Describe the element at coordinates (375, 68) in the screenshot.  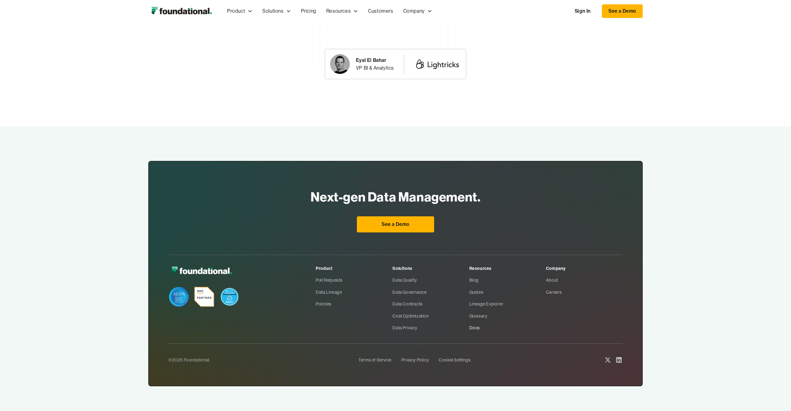
I see `div: VP BI & Analytics` at that location.